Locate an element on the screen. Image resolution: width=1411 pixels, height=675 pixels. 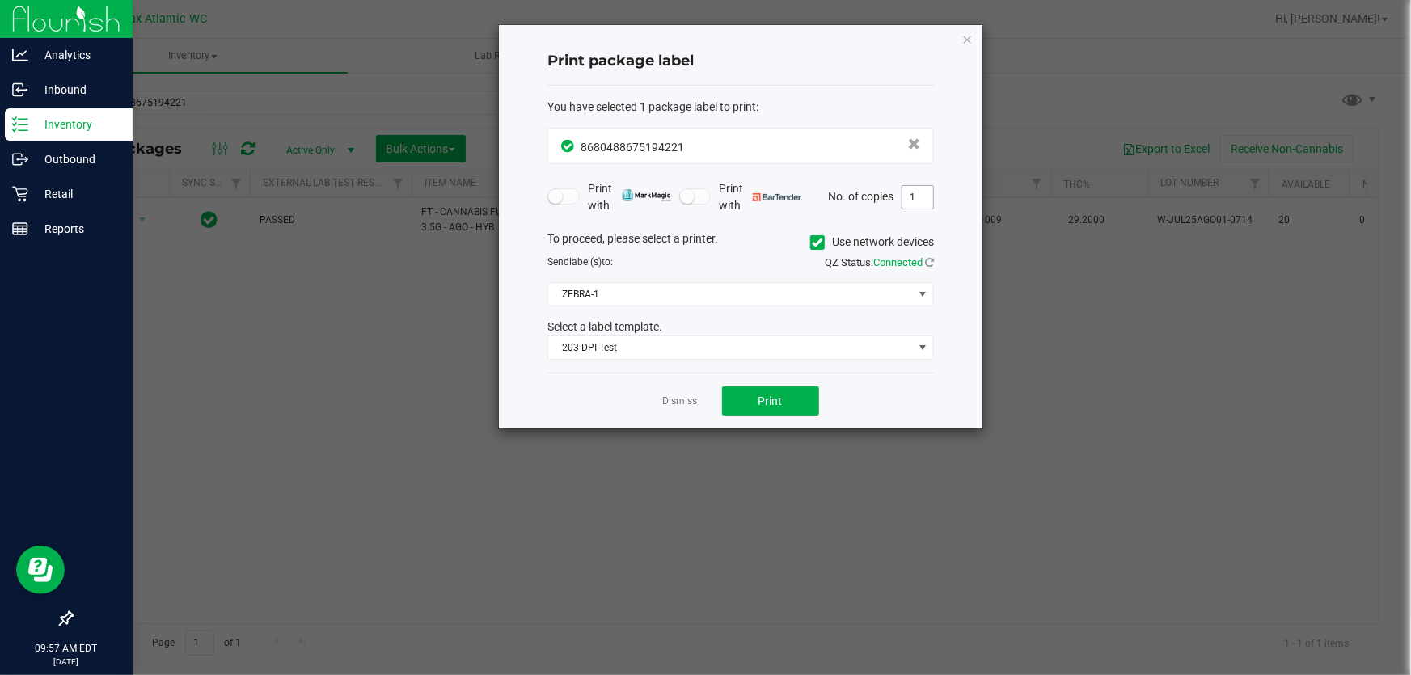
p: Outbound is located at coordinates (77, 159).